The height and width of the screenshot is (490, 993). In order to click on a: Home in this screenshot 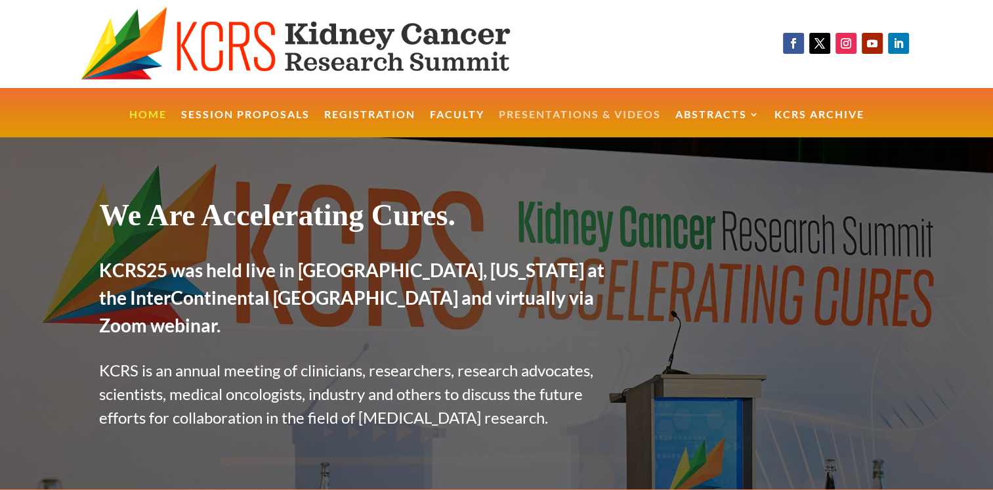, I will do `click(148, 123)`.